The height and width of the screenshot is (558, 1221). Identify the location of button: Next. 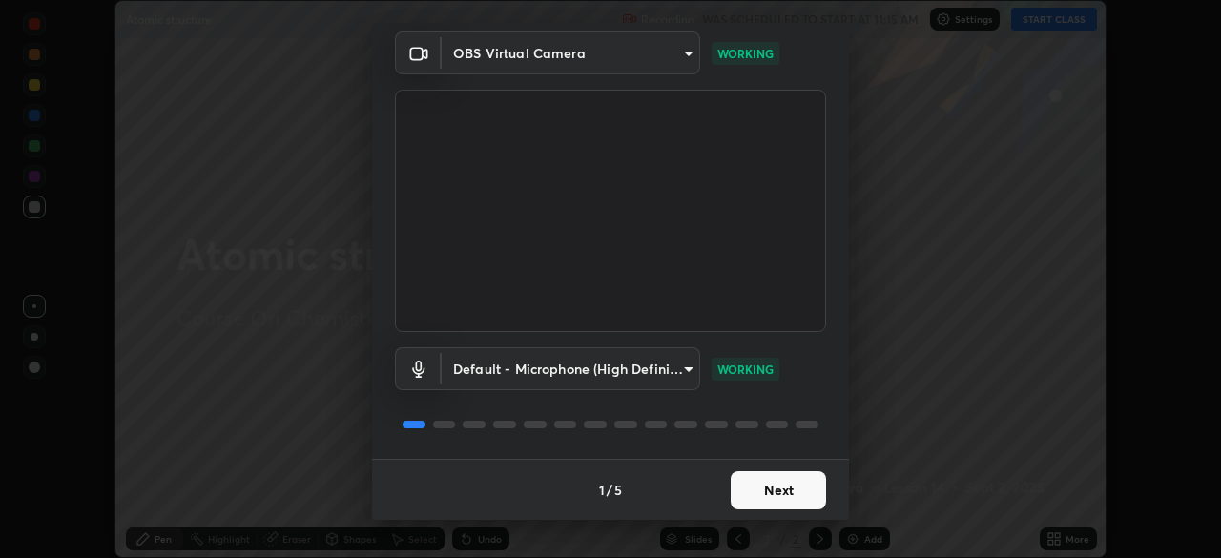
(778, 490).